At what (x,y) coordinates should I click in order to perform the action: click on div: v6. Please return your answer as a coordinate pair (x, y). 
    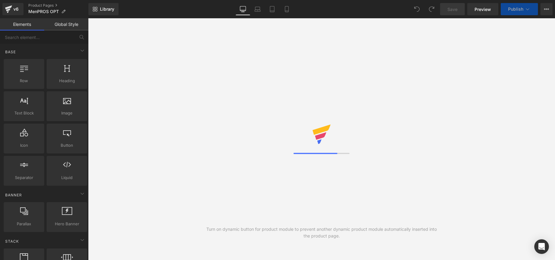
    Looking at the image, I should click on (16, 9).